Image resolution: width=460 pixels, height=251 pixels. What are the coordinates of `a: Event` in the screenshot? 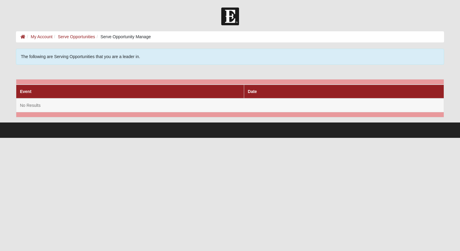 It's located at (26, 91).